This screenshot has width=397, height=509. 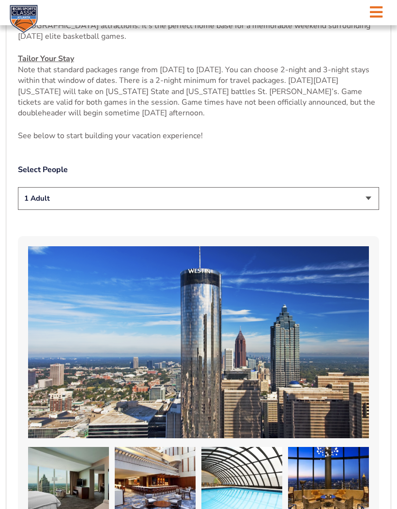 What do you see at coordinates (24, 19) in the screenshot?
I see `img: CBS Sports Classic` at bounding box center [24, 19].